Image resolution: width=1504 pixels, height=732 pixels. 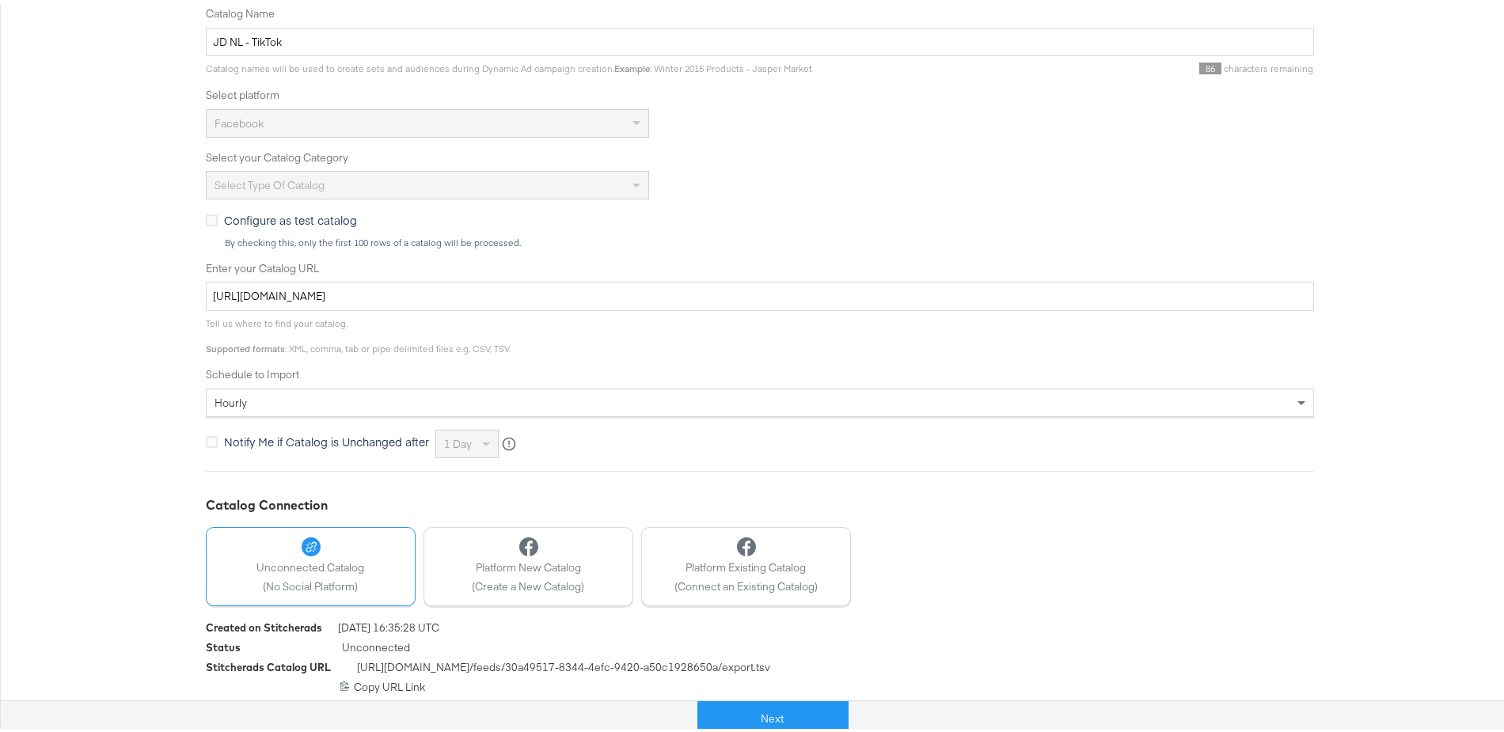 What do you see at coordinates (310, 563) in the screenshot?
I see `button: Unconnected Catalog(No Social Platform)` at bounding box center [310, 563].